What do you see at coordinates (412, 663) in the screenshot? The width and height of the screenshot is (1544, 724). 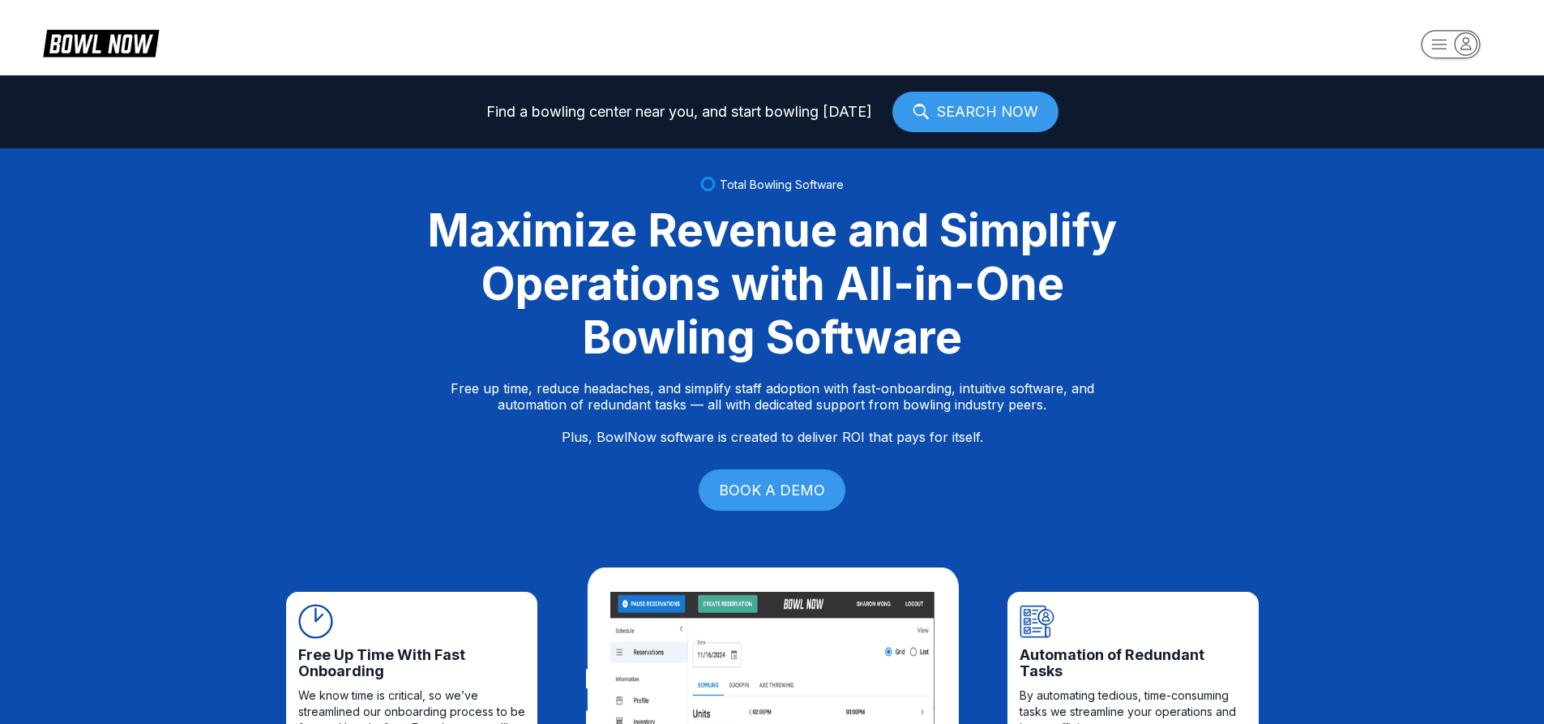 I see `span: Free Up Time With Fast Onboarding` at bounding box center [412, 663].